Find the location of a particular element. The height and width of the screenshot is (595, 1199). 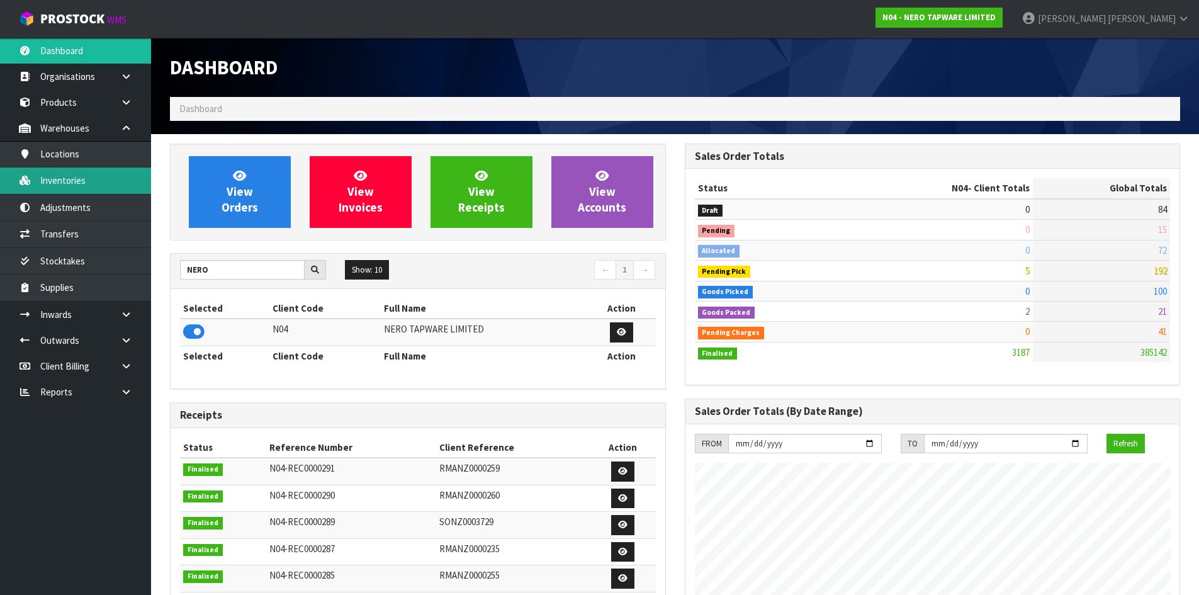

span: Pending Pick is located at coordinates (725, 272).